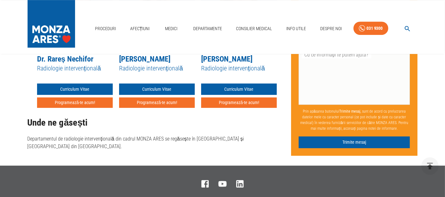 This screenshot has height=197, width=445. Describe the element at coordinates (354, 142) in the screenshot. I see `button: Trimite mesaj` at that location.